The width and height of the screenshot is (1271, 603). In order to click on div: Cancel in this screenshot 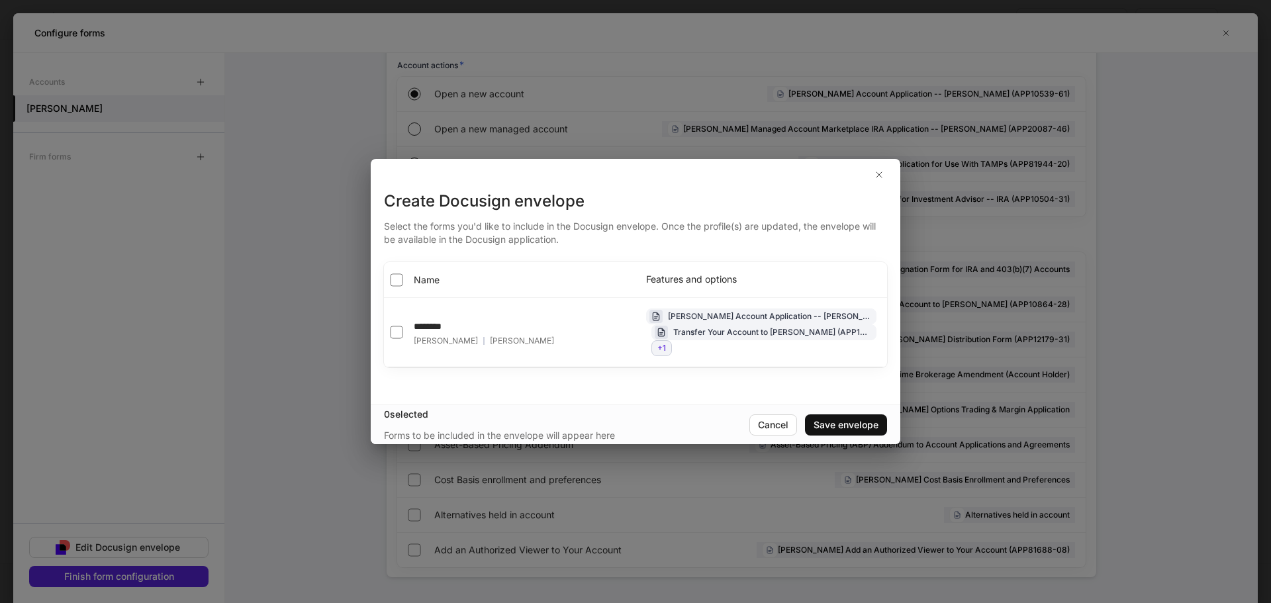, I will do `click(773, 425)`.